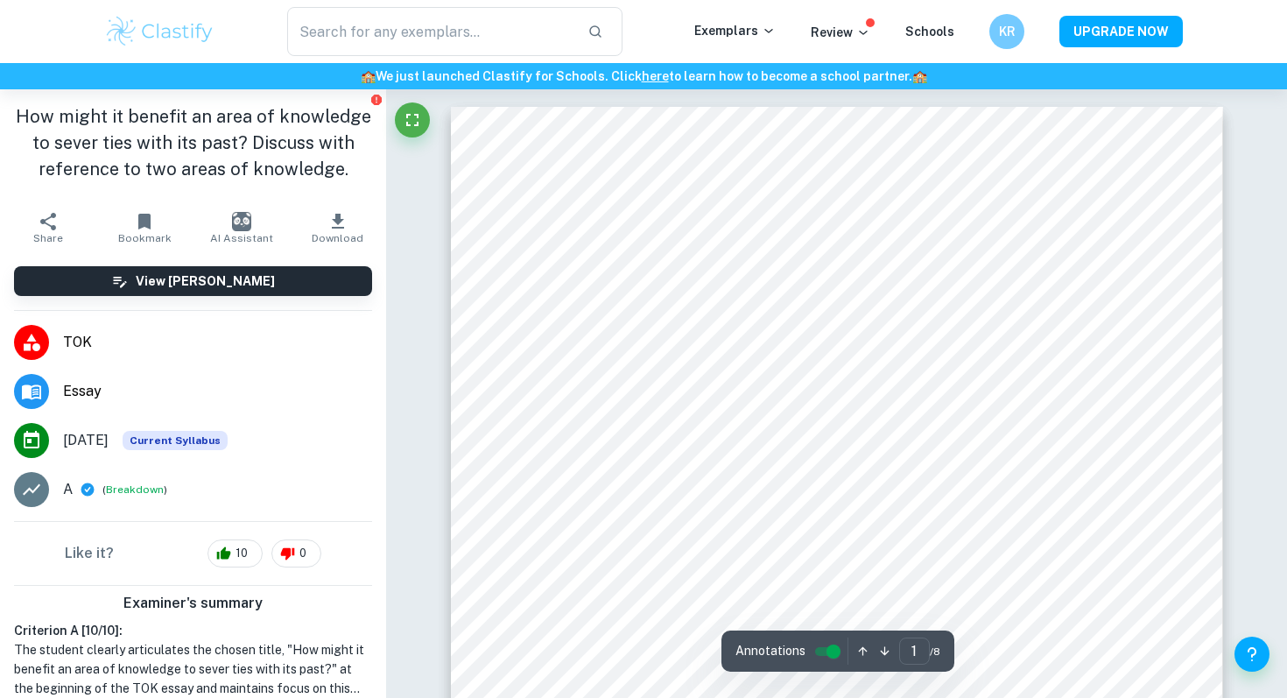 The width and height of the screenshot is (1287, 698). I want to click on div: 0, so click(296, 553).